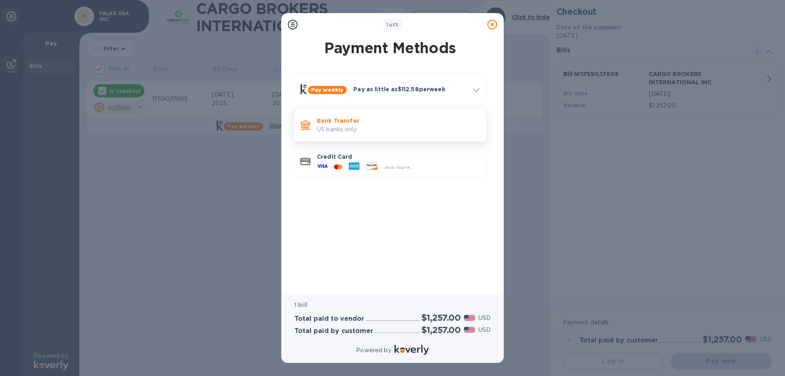  I want to click on b: Pay weekly, so click(327, 90).